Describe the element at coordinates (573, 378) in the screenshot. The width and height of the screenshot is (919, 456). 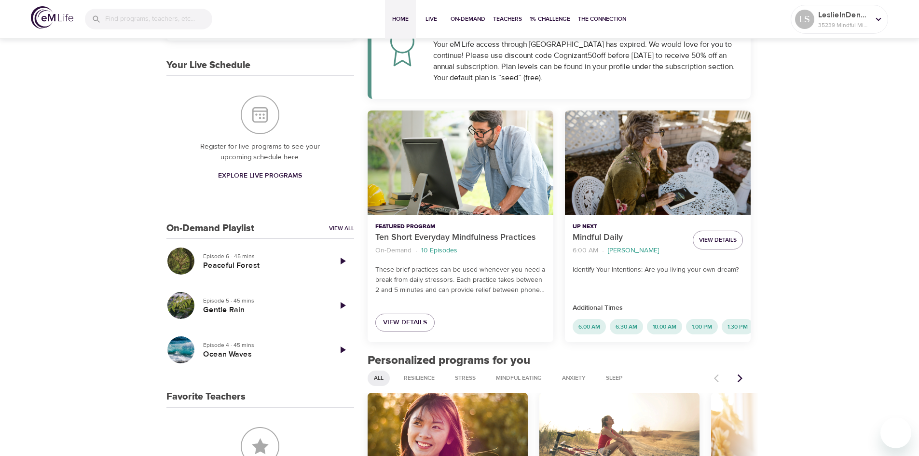
I see `div: Anxiety` at that location.